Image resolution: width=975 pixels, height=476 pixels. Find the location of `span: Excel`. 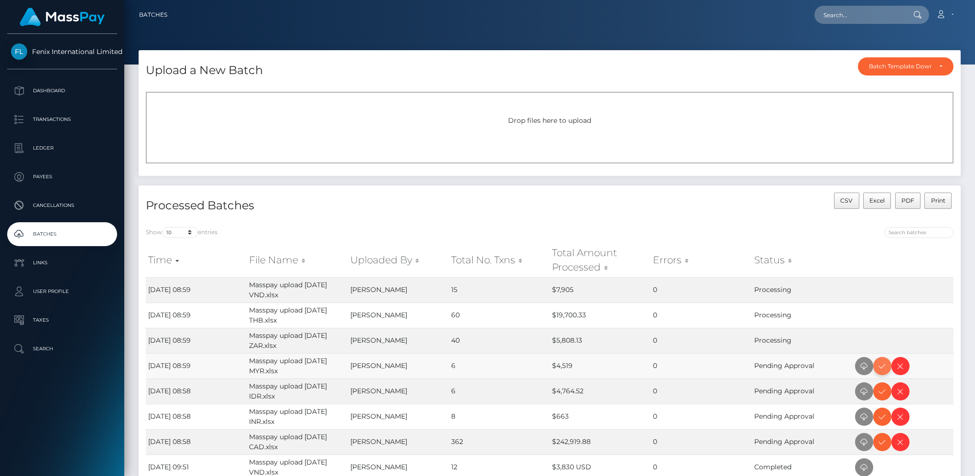

span: Excel is located at coordinates (877, 200).